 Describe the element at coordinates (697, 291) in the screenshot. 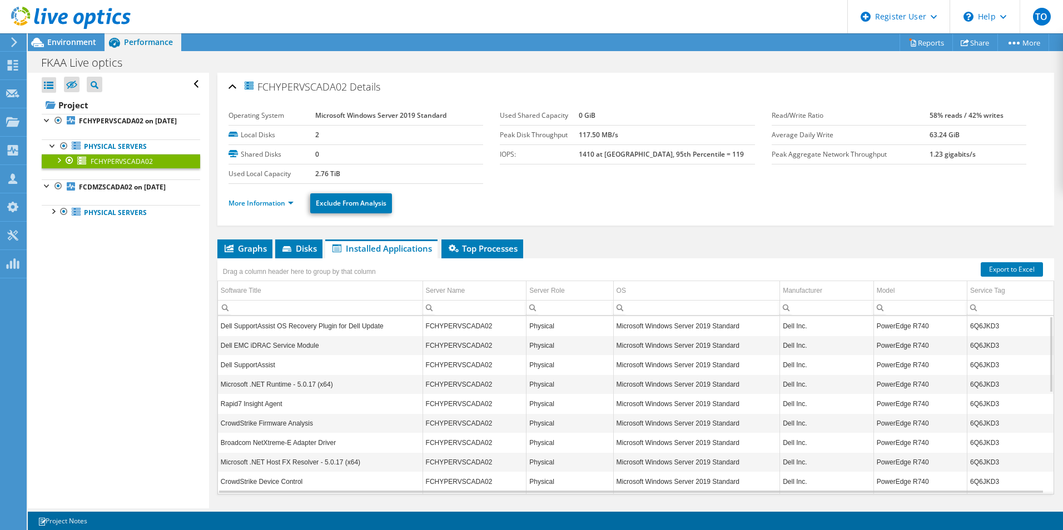

I see `td: OS Column` at that location.